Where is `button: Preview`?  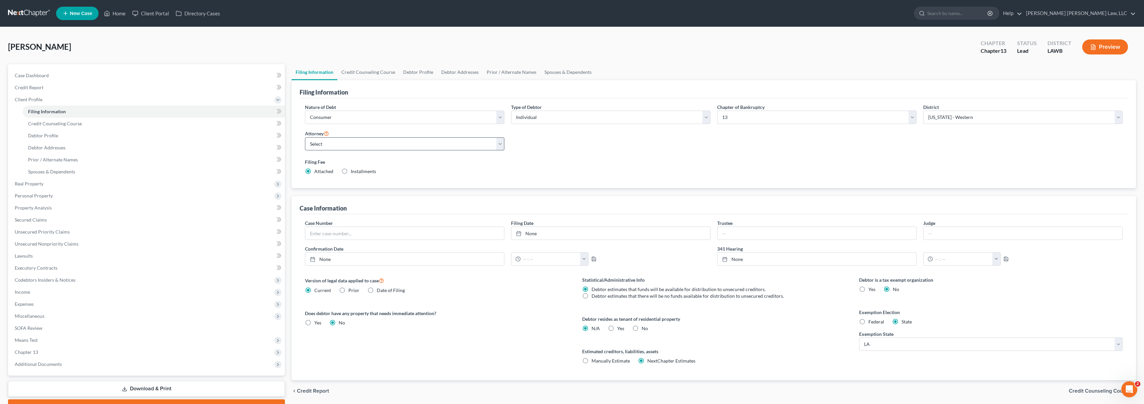
button: Preview is located at coordinates (1105, 47).